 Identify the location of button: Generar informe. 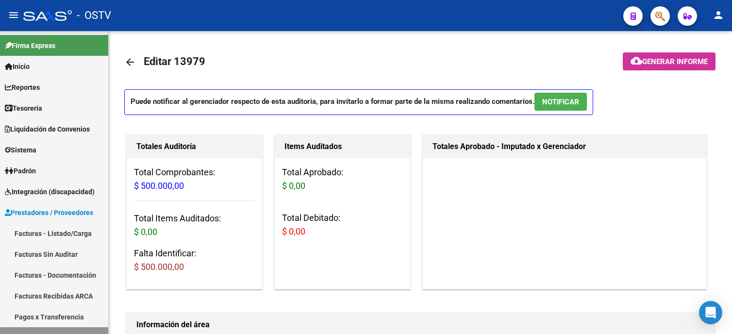
(669, 61).